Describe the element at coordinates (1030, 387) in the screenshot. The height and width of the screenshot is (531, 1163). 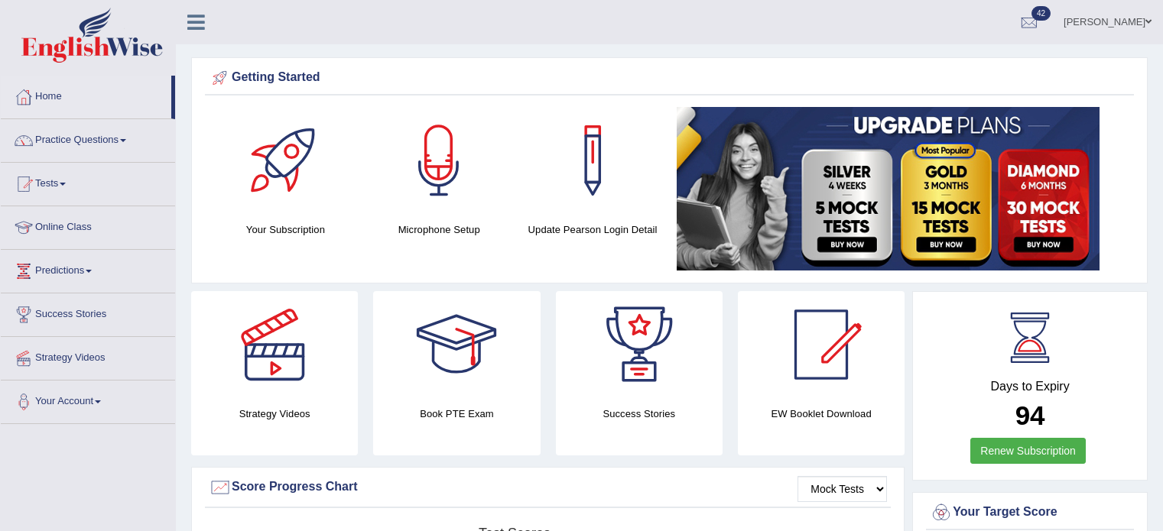
I see `h4: Days to Expiry` at that location.